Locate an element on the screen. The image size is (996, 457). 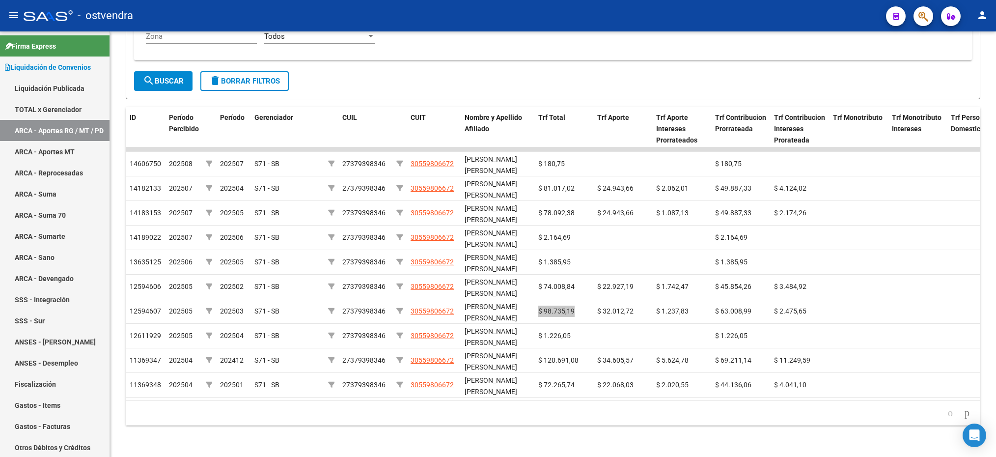
span: $ 5.624,78 is located at coordinates (673, 360).